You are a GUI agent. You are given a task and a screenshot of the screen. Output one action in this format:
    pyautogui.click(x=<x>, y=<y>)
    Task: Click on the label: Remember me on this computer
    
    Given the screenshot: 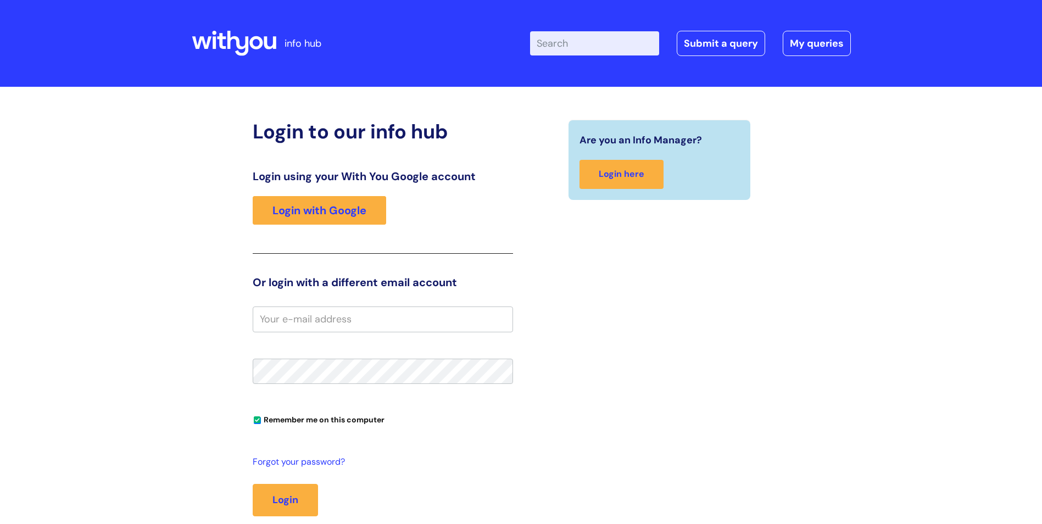 What is the action you would take?
    pyautogui.click(x=319, y=419)
    